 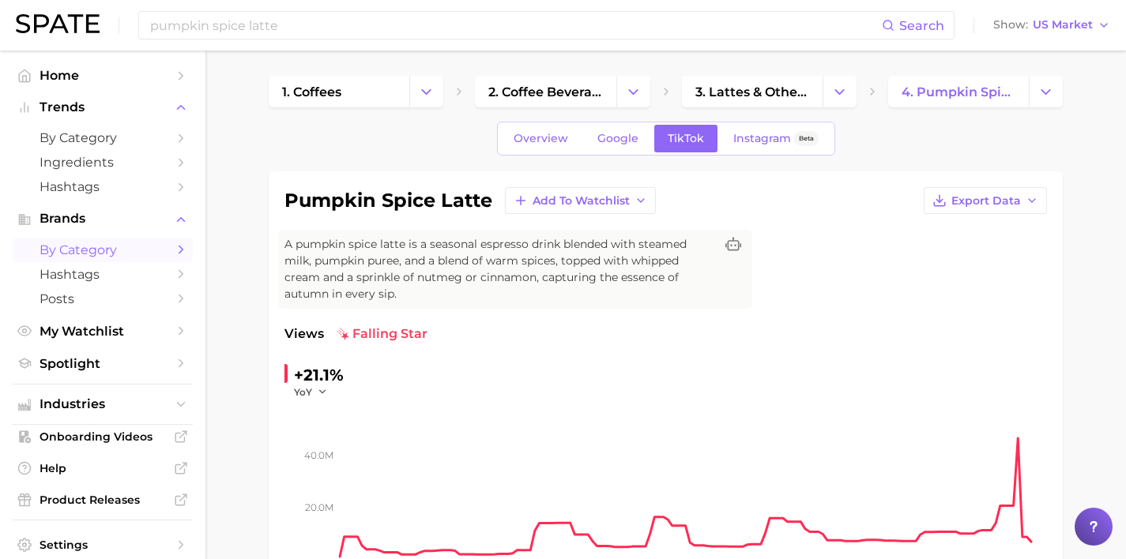 I want to click on span: 4. pumpkin spice latte, so click(x=958, y=92).